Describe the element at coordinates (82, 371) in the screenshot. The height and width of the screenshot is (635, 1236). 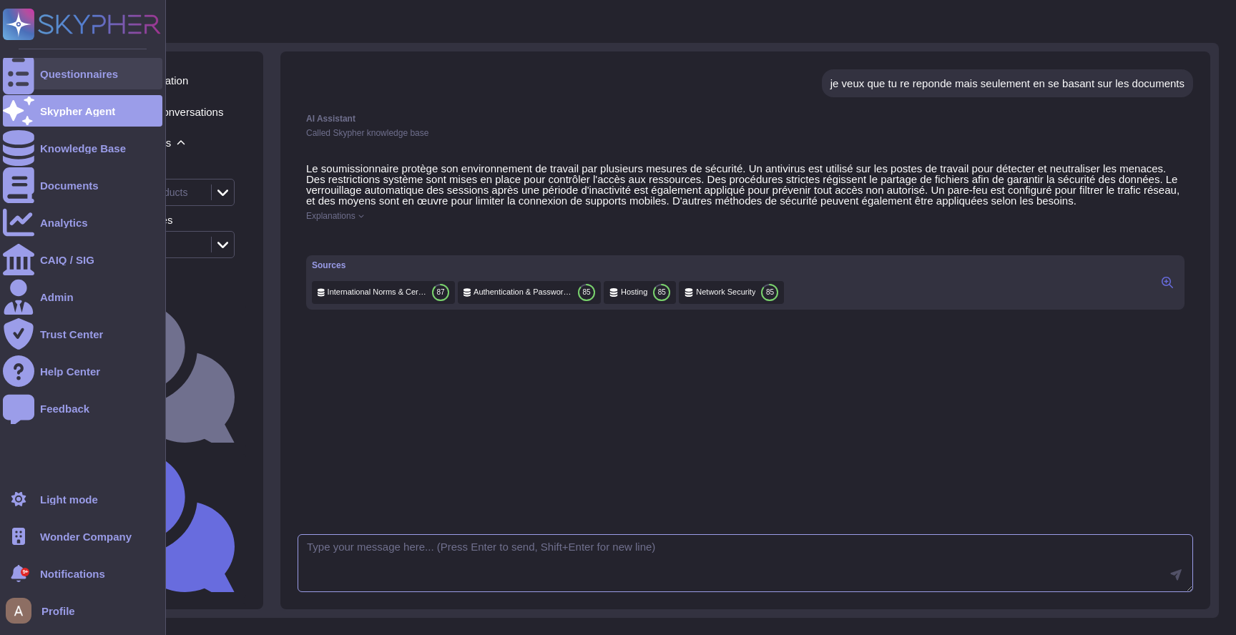
I see `a: Help Center` at that location.